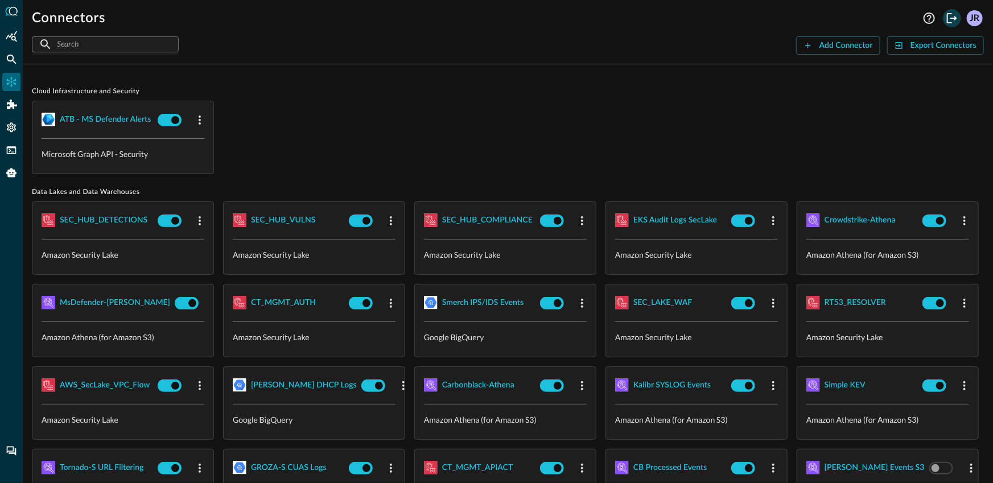 The width and height of the screenshot is (993, 483). What do you see at coordinates (12, 105) in the screenshot?
I see `div: Addons` at bounding box center [12, 105].